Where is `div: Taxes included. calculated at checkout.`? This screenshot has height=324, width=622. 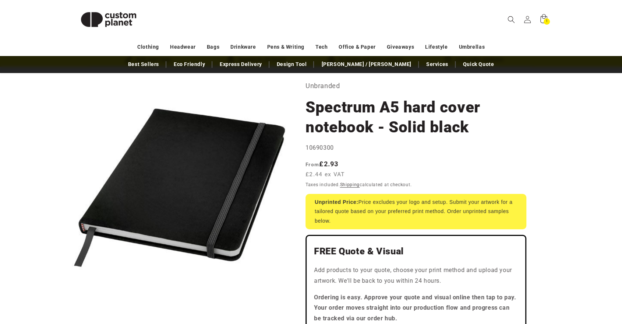
div: Taxes included. calculated at checkout. is located at coordinates (416, 184).